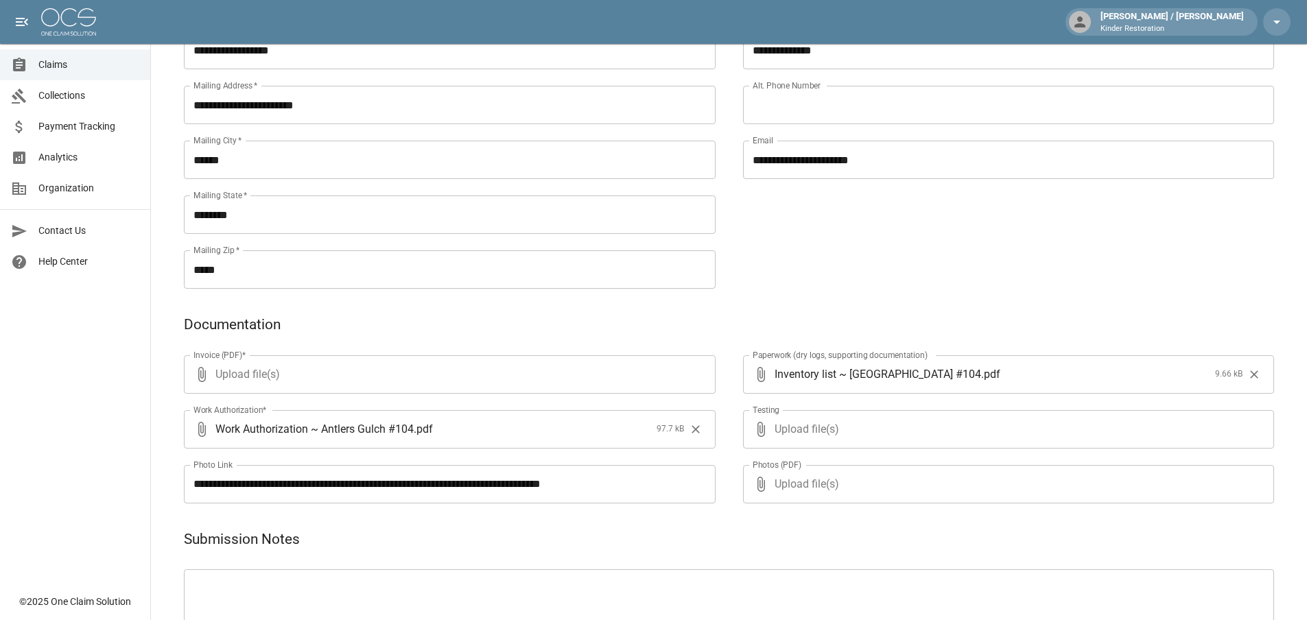  I want to click on button: open drawer, so click(22, 22).